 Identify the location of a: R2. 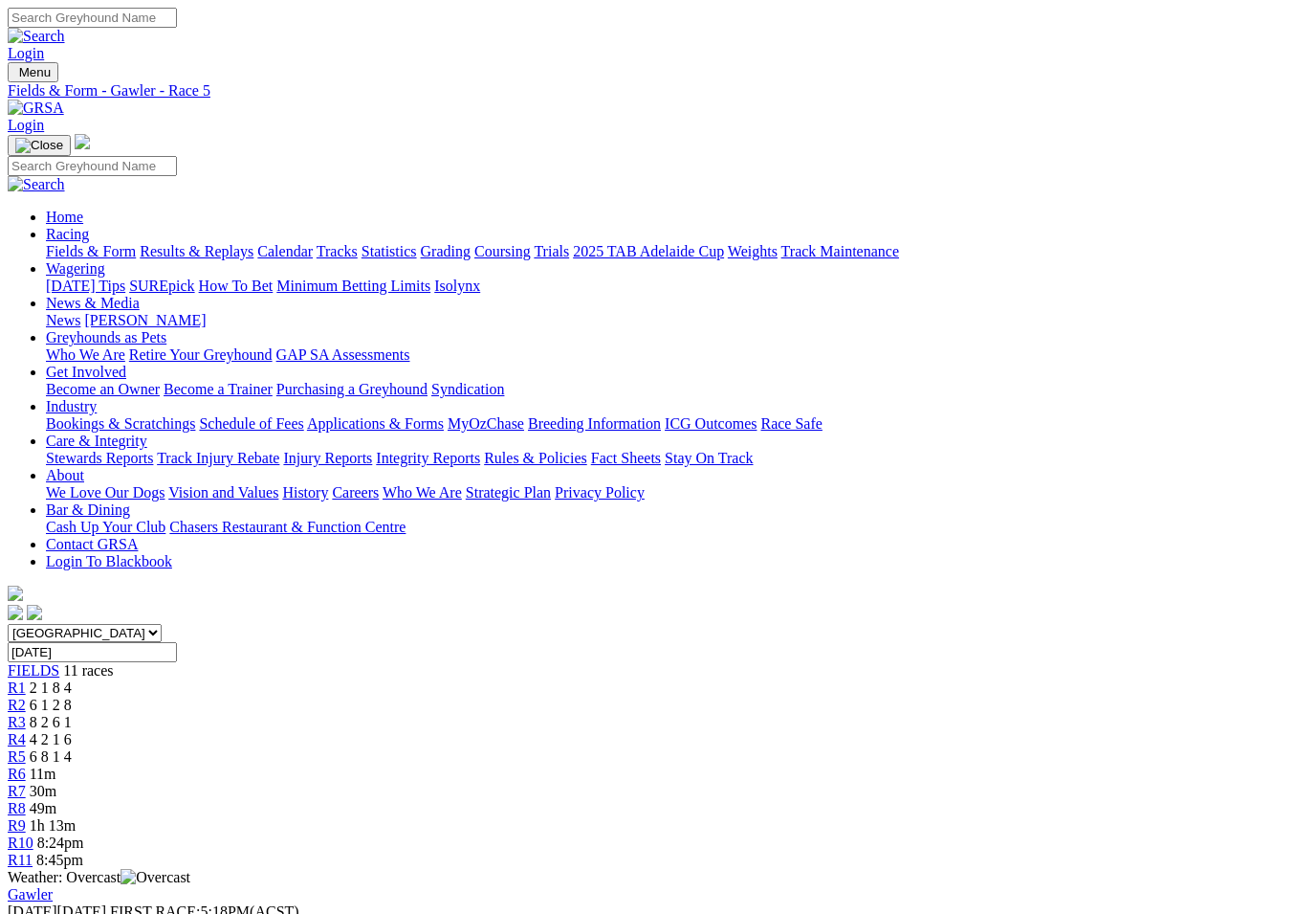
(16, 704).